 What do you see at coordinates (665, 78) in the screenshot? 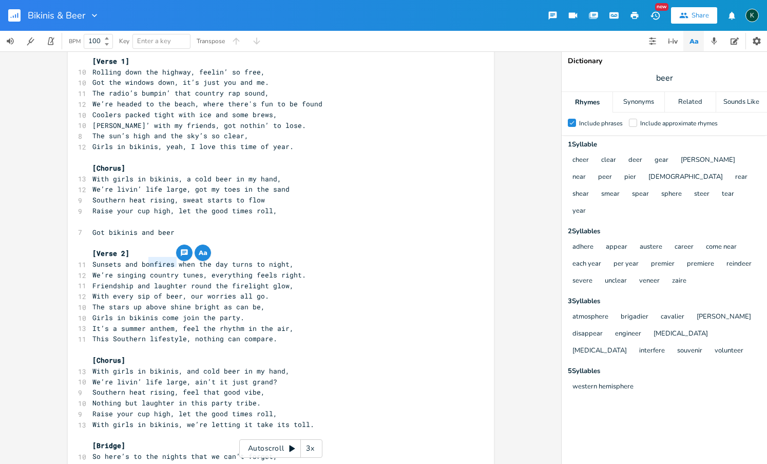
I see `span: beer` at bounding box center [665, 78].